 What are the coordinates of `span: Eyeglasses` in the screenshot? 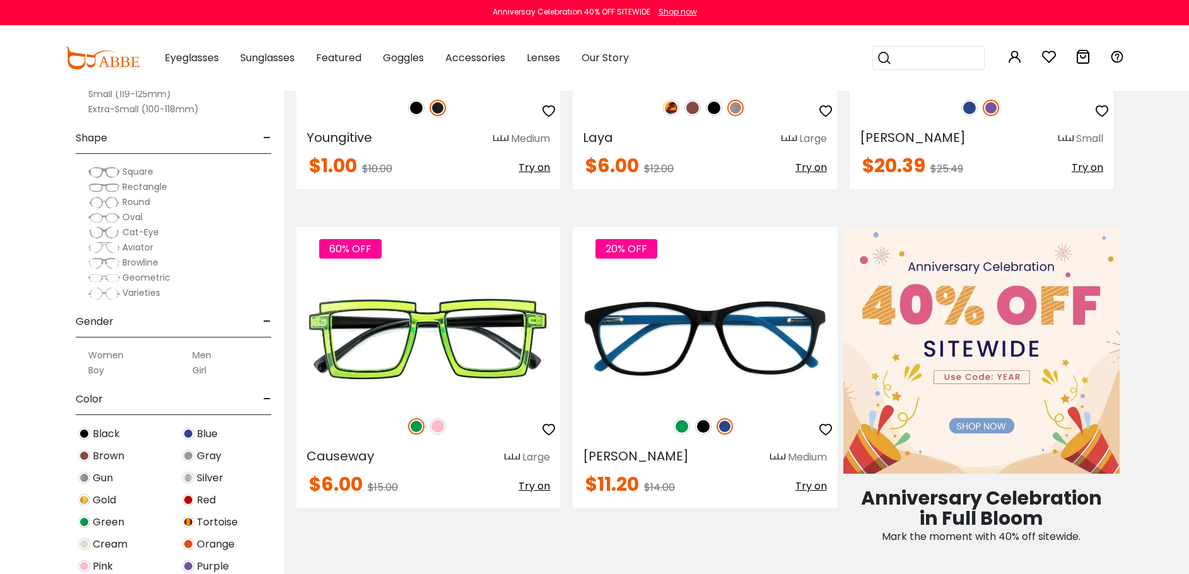 It's located at (192, 57).